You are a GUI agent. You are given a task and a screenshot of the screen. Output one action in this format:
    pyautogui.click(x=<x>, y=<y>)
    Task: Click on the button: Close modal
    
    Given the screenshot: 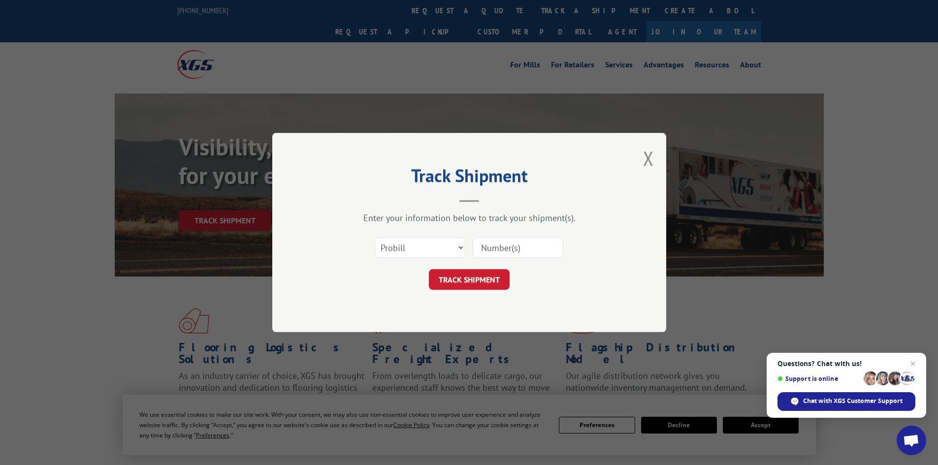 What is the action you would take?
    pyautogui.click(x=648, y=158)
    